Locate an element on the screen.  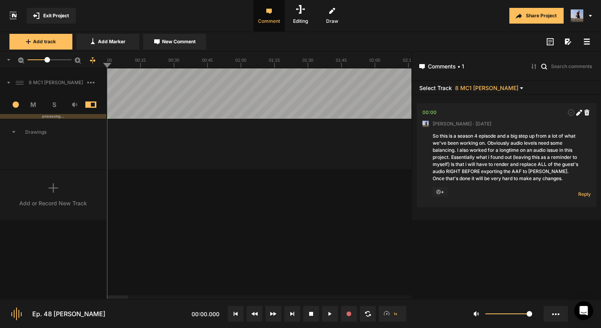
text: 02:15 is located at coordinates (408, 60).